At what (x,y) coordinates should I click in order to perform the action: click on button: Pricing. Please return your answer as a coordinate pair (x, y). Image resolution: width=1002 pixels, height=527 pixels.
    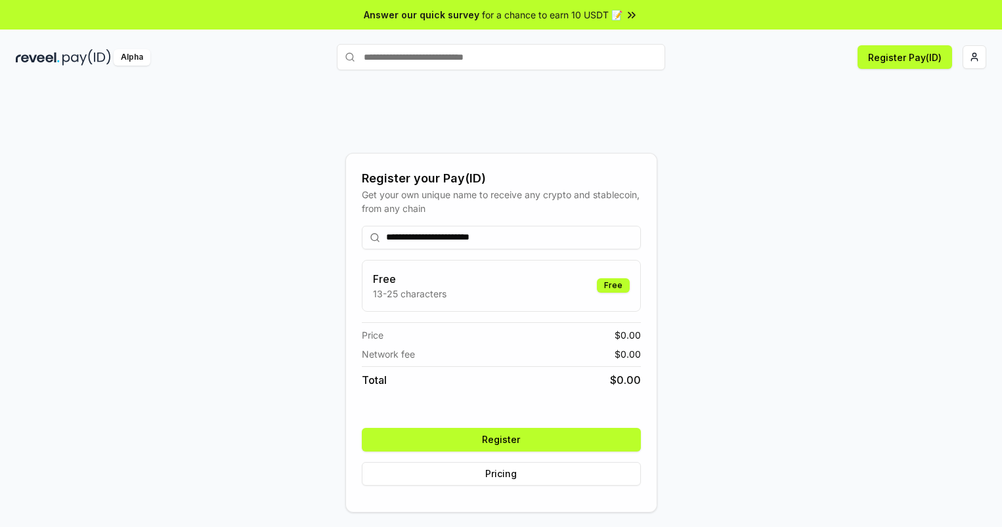
    Looking at the image, I should click on (501, 474).